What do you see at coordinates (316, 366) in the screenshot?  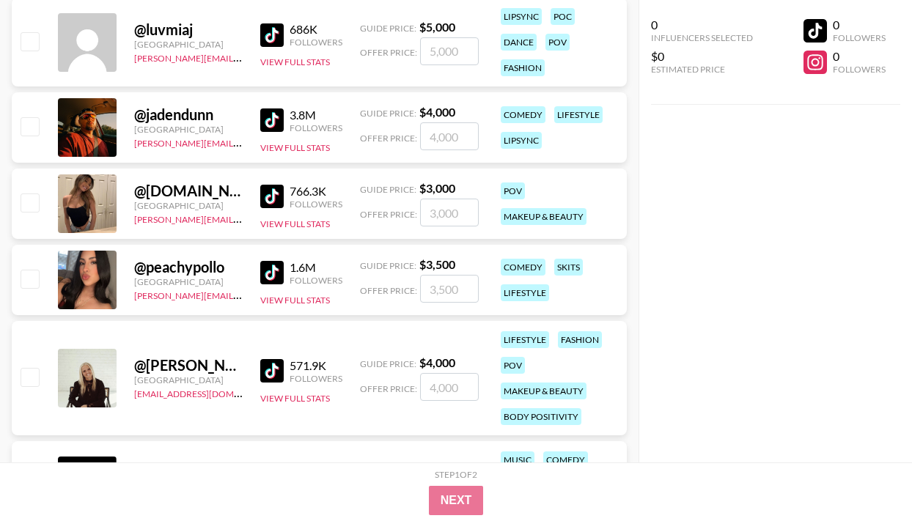 I see `div: 571.9K` at bounding box center [316, 366].